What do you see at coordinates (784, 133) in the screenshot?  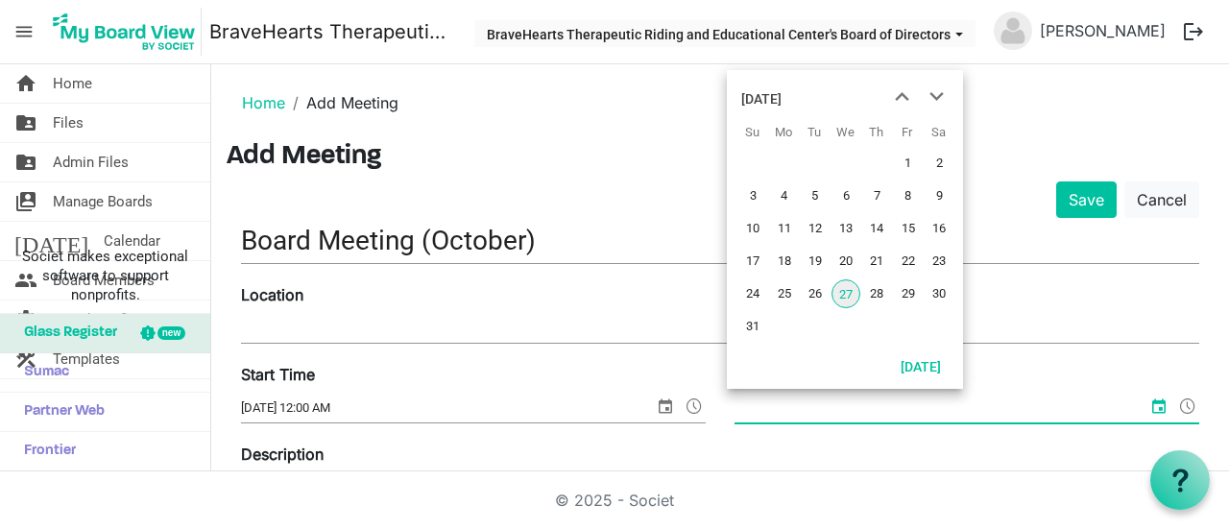 I see `th: Mo` at bounding box center [784, 133].